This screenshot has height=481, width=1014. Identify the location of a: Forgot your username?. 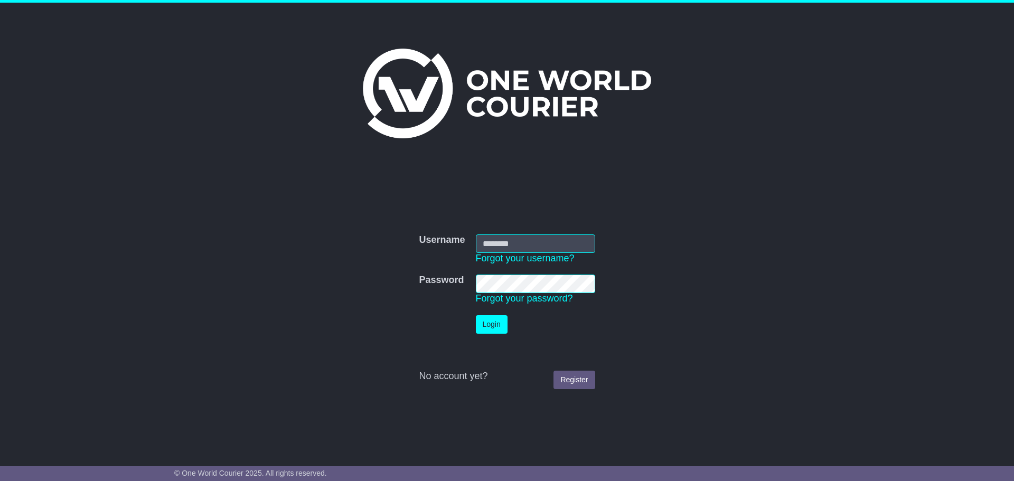
(525, 258).